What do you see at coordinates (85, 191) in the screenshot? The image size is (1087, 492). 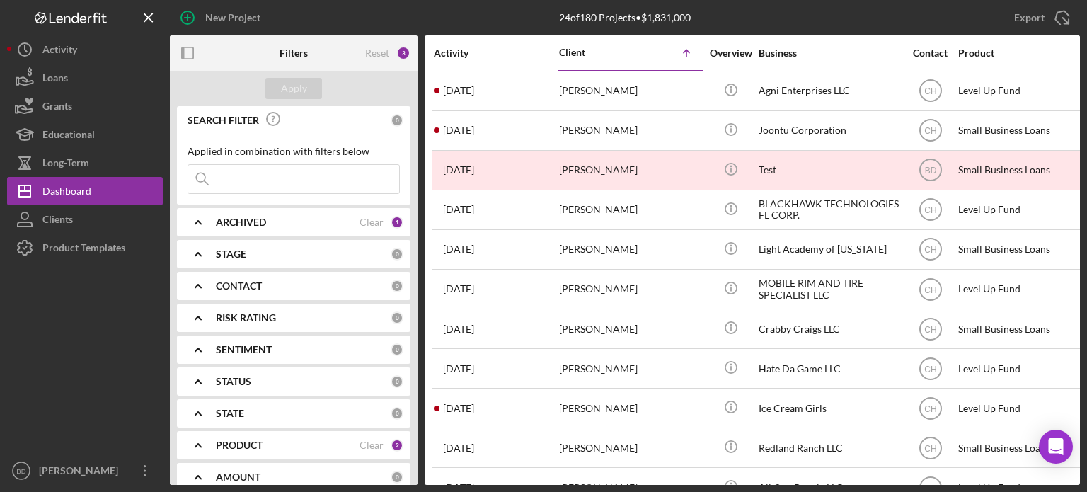 I see `button: Dashboard` at bounding box center [85, 191].